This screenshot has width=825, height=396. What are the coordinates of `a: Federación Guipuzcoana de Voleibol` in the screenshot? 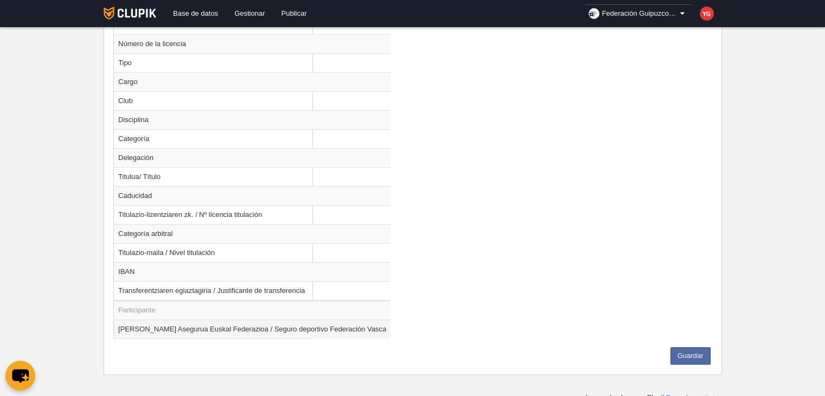 It's located at (638, 14).